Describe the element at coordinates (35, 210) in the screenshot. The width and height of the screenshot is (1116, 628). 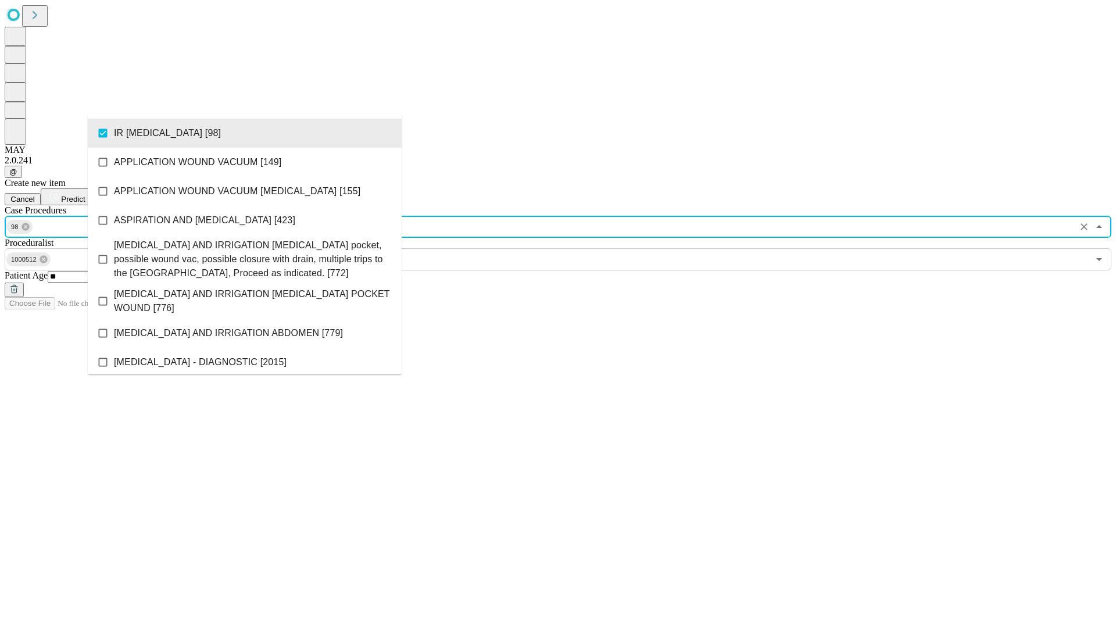
I see `span: Scheduled Procedure` at that location.